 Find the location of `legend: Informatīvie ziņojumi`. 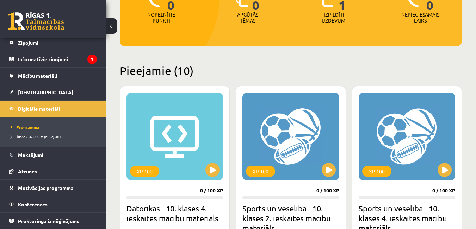

legend: Informatīvie ziņojumi is located at coordinates (57, 59).